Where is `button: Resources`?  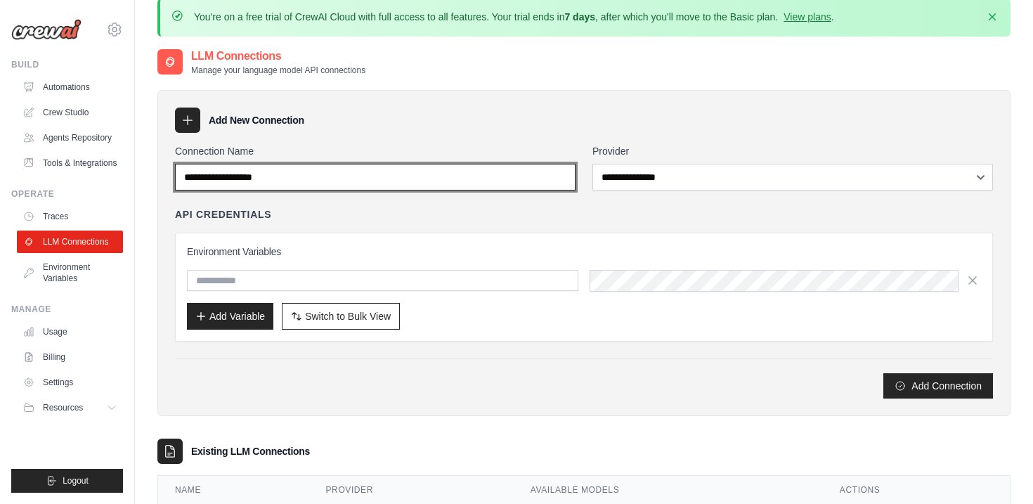 button: Resources is located at coordinates (70, 408).